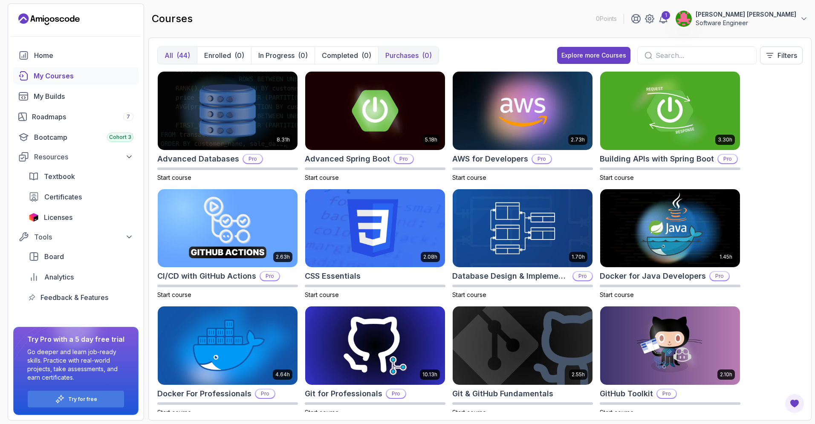  I want to click on img: Advanced Databases card, so click(228, 111).